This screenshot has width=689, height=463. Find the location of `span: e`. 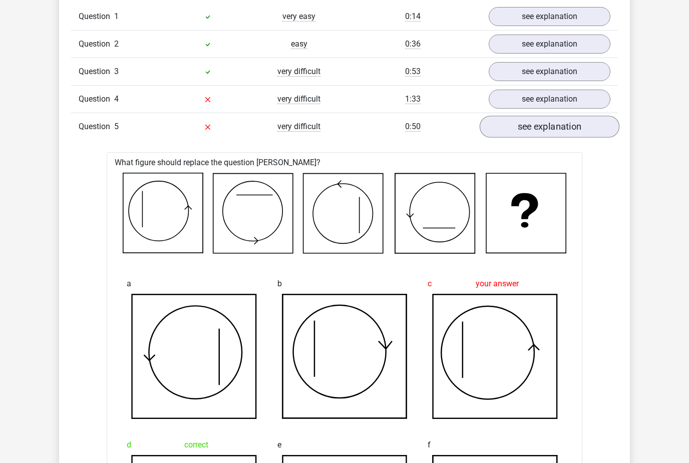

span: e is located at coordinates (280, 445).